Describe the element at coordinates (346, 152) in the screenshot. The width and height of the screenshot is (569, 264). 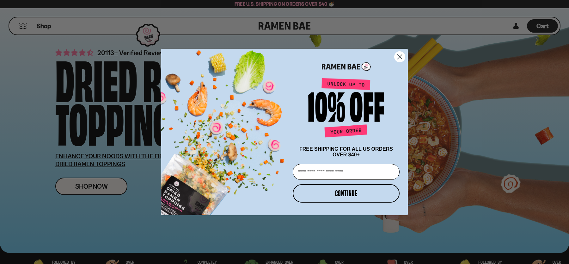
I see `span: FREE SHIPPING FOR ALL US ORDERS OVER $40+` at that location.